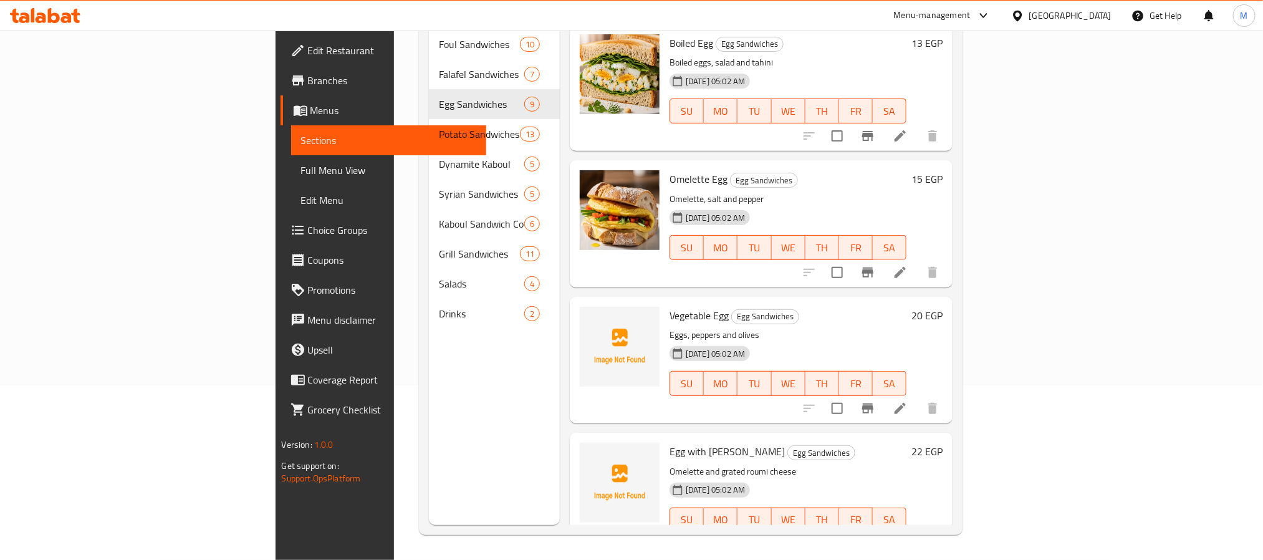 This screenshot has width=1263, height=560. What do you see at coordinates (392, 290) in the screenshot?
I see `span: Promotions` at bounding box center [392, 290].